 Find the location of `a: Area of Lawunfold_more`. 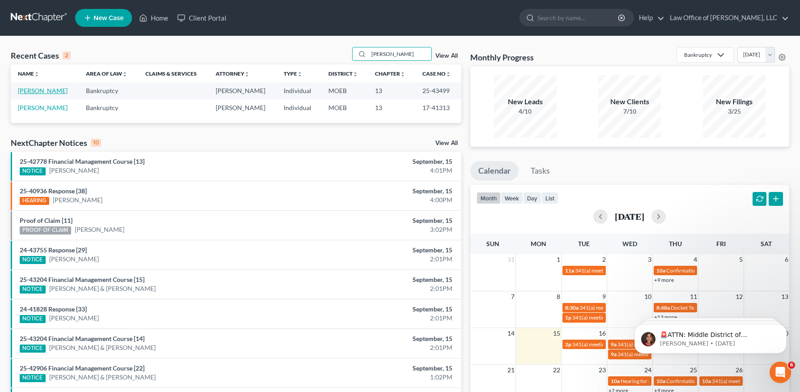

a: Area of Lawunfold_more is located at coordinates (106, 73).